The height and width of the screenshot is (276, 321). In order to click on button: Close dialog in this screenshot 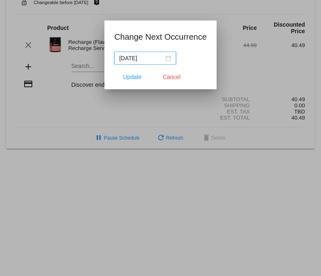, I will do `click(171, 77)`.